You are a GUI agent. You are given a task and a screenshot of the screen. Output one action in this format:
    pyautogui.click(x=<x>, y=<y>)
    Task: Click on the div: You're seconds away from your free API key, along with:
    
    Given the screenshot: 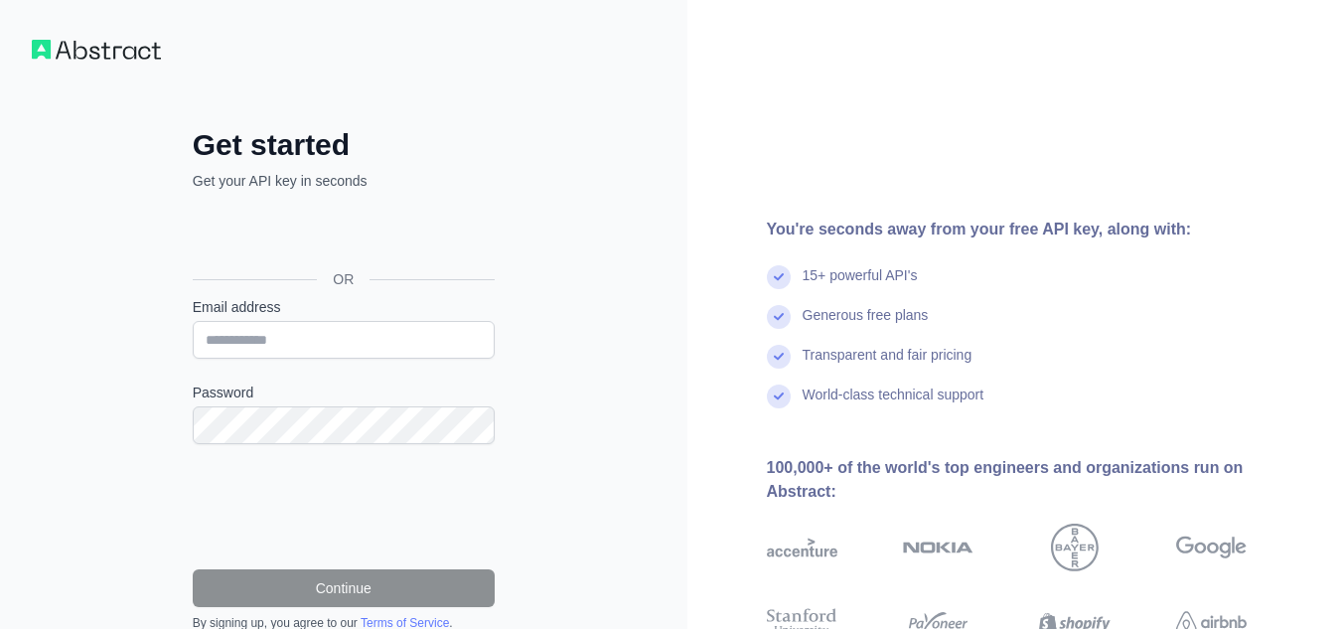 What is the action you would take?
    pyautogui.click(x=1039, y=229)
    